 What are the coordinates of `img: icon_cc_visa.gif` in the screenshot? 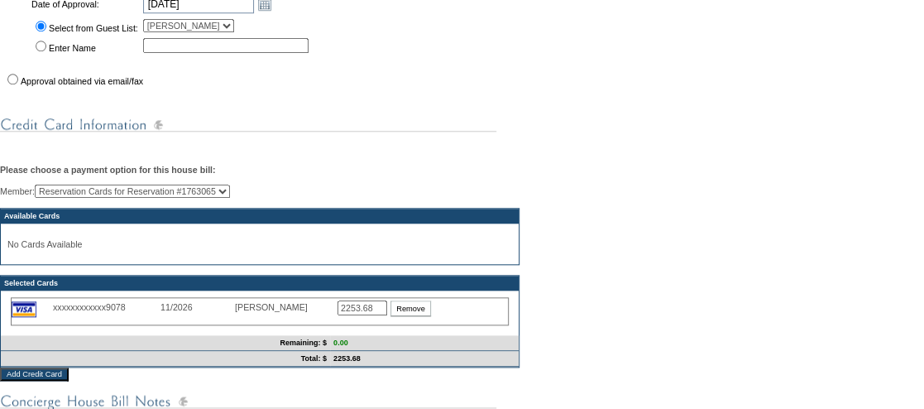 It's located at (24, 309).